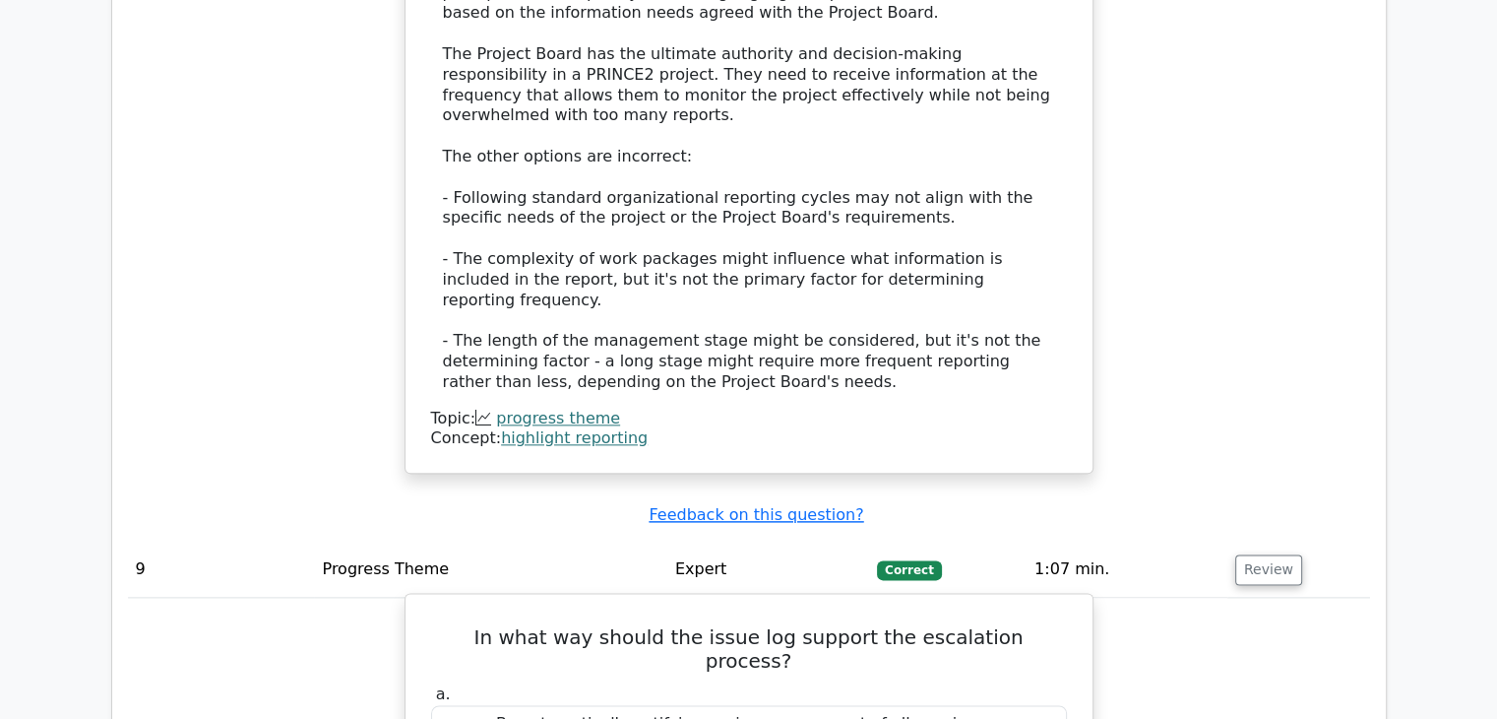  I want to click on td: Expert, so click(768, 569).